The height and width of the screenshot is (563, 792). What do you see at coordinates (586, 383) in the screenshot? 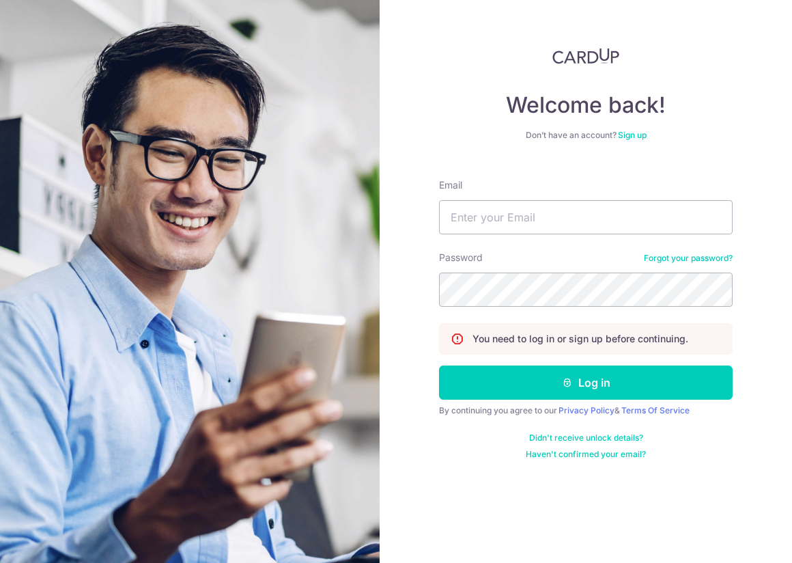
I see `button: Log in` at bounding box center [586, 383].